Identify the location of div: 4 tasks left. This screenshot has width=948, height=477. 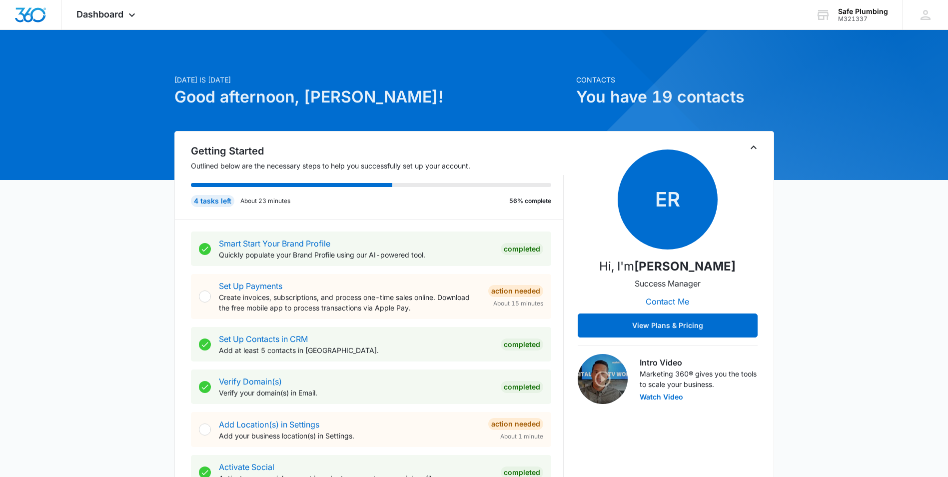
(212, 201).